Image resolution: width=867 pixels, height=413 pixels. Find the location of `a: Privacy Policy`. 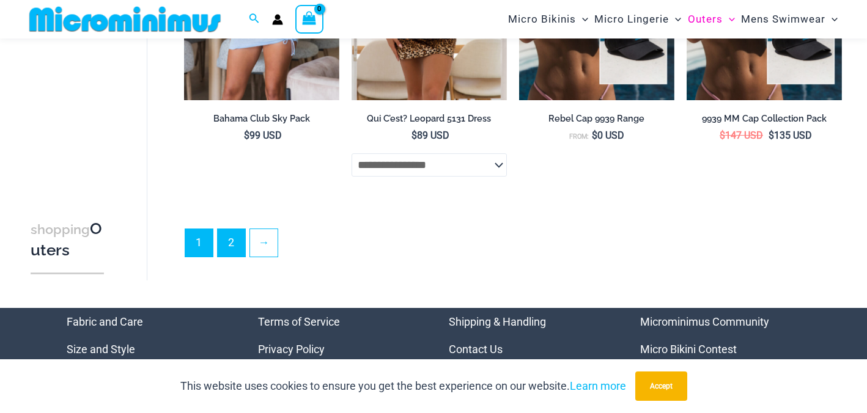

a: Privacy Policy is located at coordinates (291, 349).